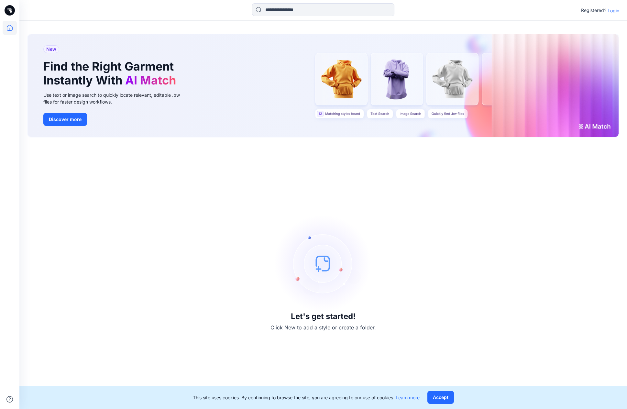 This screenshot has width=627, height=409. I want to click on a: Learn more, so click(408, 397).